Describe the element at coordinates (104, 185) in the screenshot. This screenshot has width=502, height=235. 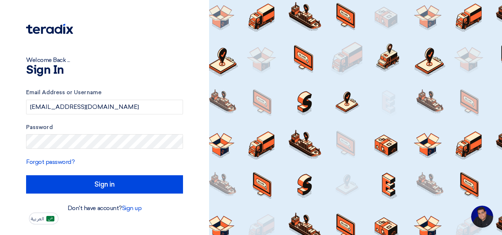
I see `input: Sign in` at that location.